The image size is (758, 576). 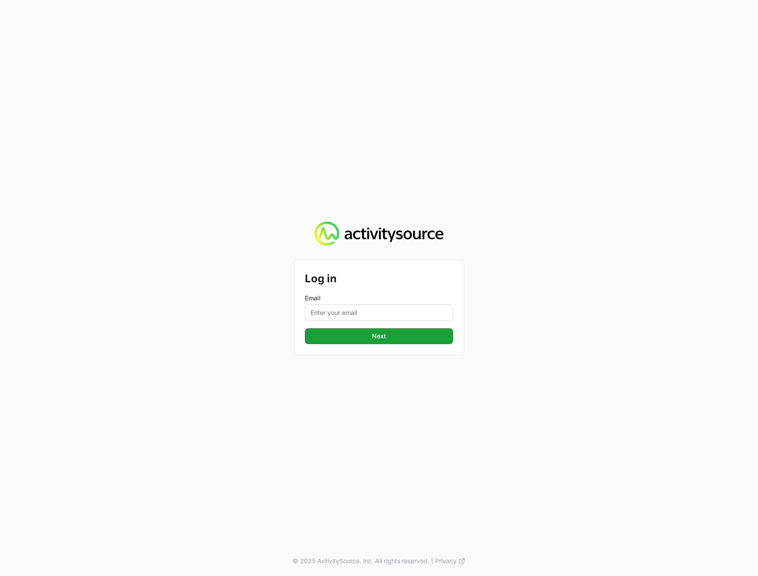 I want to click on label: Email, so click(x=379, y=298).